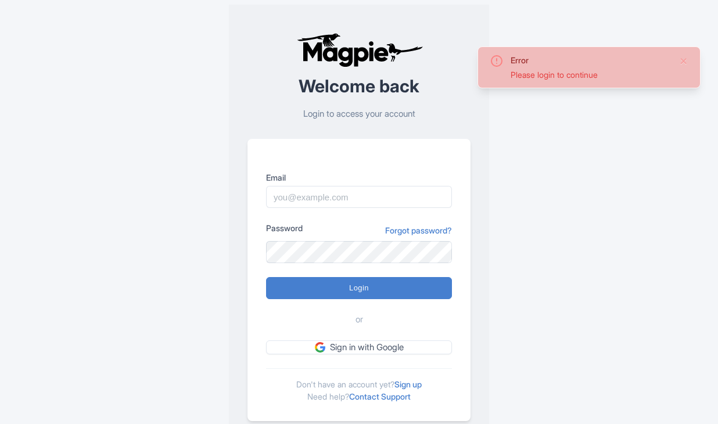 The image size is (718, 424). What do you see at coordinates (684, 61) in the screenshot?
I see `button: Close` at bounding box center [684, 61].